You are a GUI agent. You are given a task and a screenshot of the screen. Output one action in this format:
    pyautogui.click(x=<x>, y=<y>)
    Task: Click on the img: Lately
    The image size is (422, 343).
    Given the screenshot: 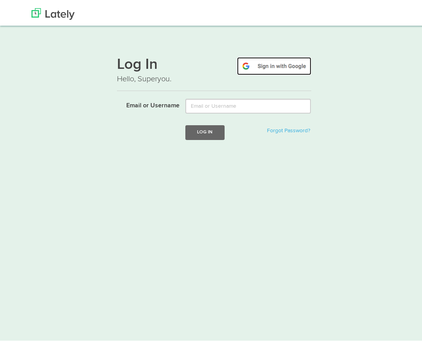 What is the action you would take?
    pyautogui.click(x=53, y=12)
    